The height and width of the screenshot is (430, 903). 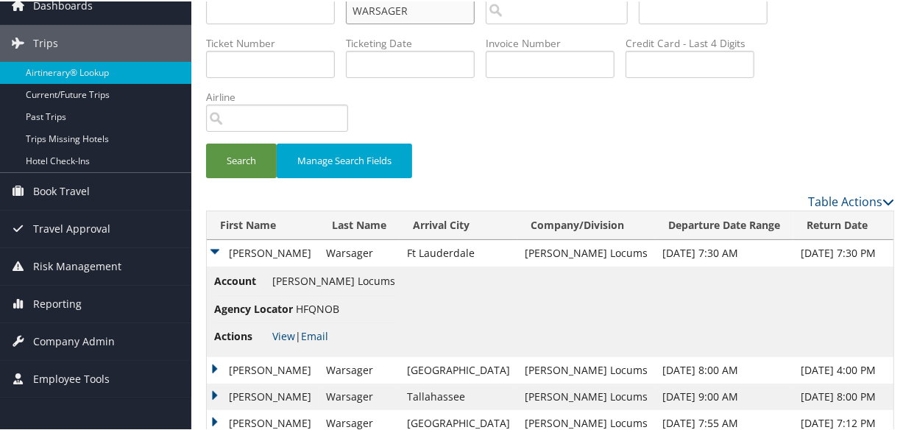 I want to click on span: Trips, so click(x=46, y=42).